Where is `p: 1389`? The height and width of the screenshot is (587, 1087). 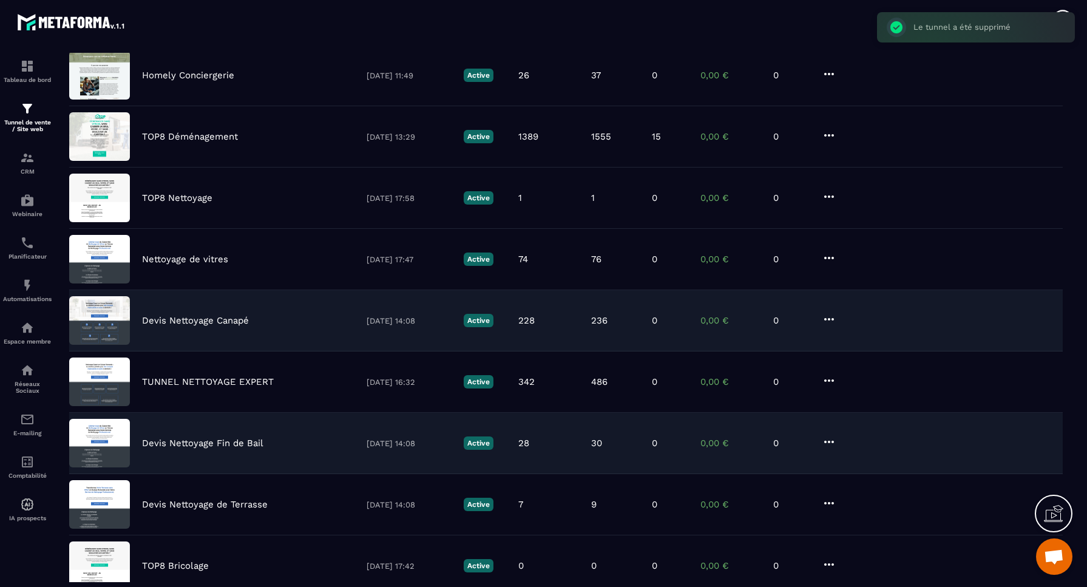
p: 1389 is located at coordinates (528, 137).